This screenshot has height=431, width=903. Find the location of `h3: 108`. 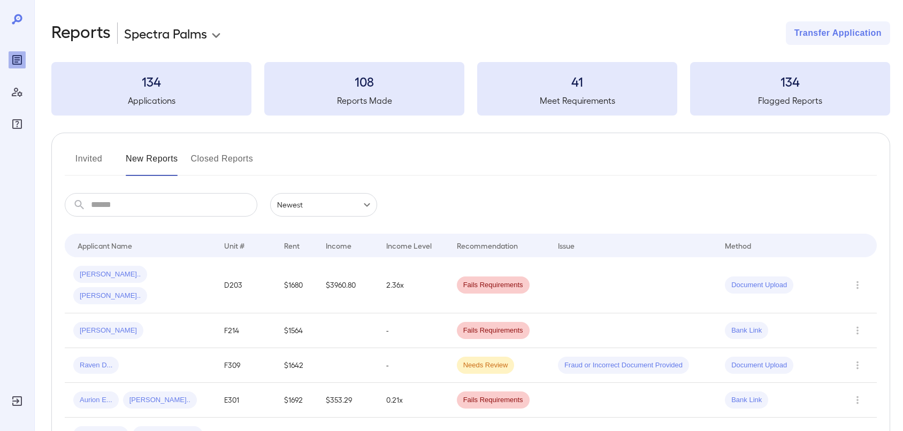

h3: 108 is located at coordinates (364, 81).